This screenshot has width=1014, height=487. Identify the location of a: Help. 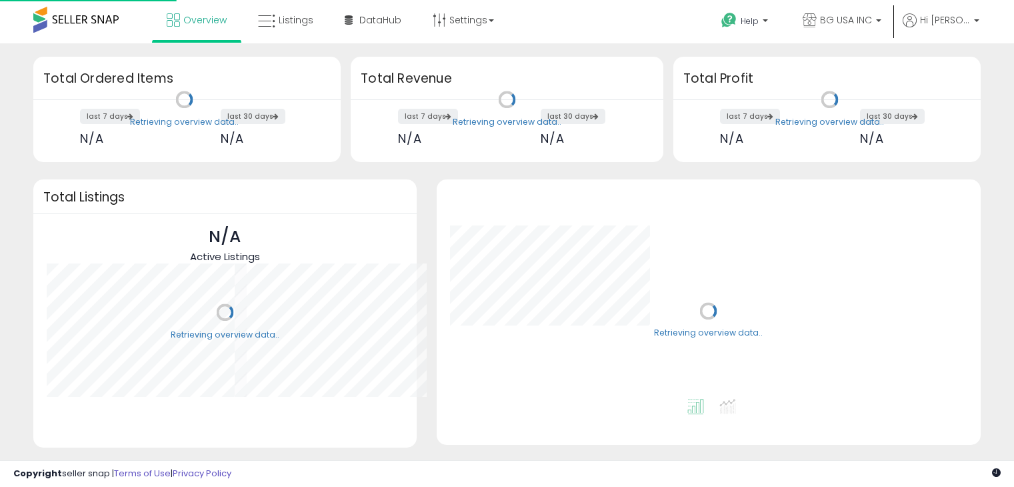
(746, 23).